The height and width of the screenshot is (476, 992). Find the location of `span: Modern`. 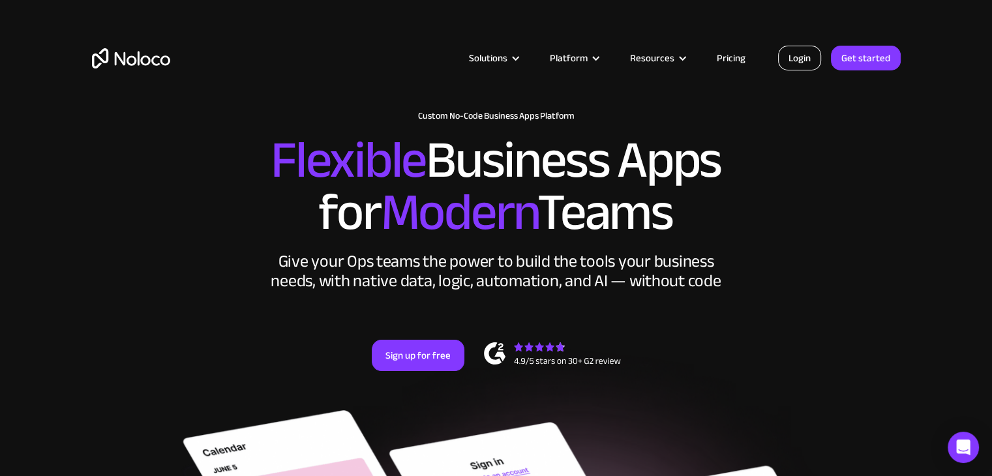

span: Modern is located at coordinates (459, 212).